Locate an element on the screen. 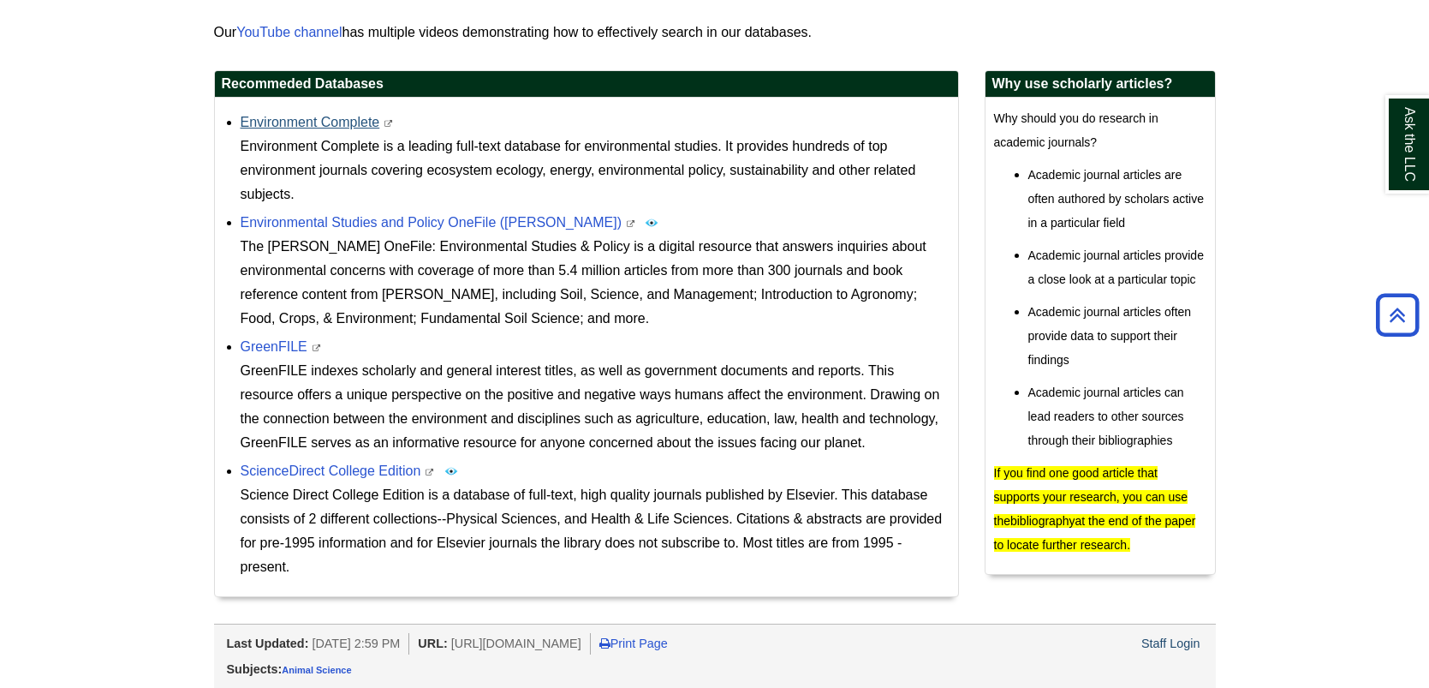 The image size is (1429, 688). span: Why should you do research in academic journals? is located at coordinates (1076, 130).